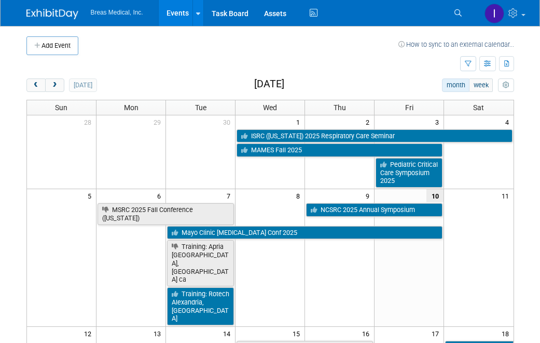 The image size is (540, 343). I want to click on span: 28, so click(89, 121).